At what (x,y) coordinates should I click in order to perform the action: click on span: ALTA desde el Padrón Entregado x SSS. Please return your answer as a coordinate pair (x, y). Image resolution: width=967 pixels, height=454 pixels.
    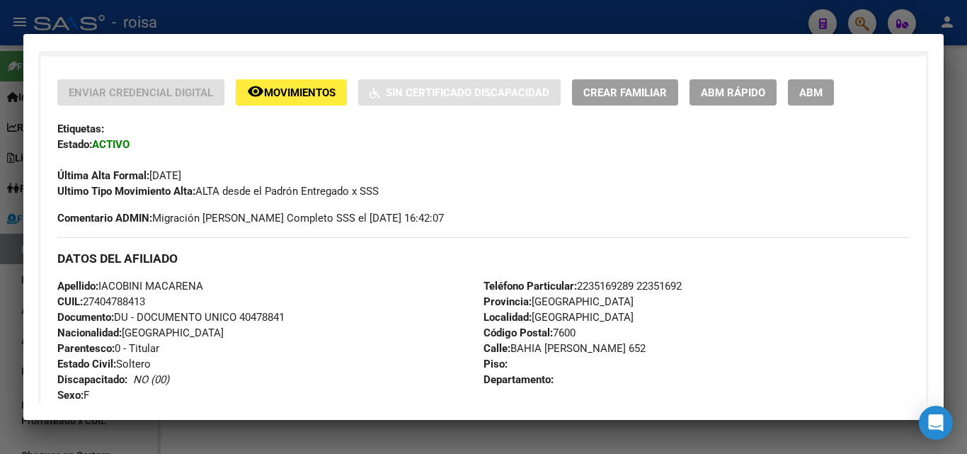
    Looking at the image, I should click on (218, 191).